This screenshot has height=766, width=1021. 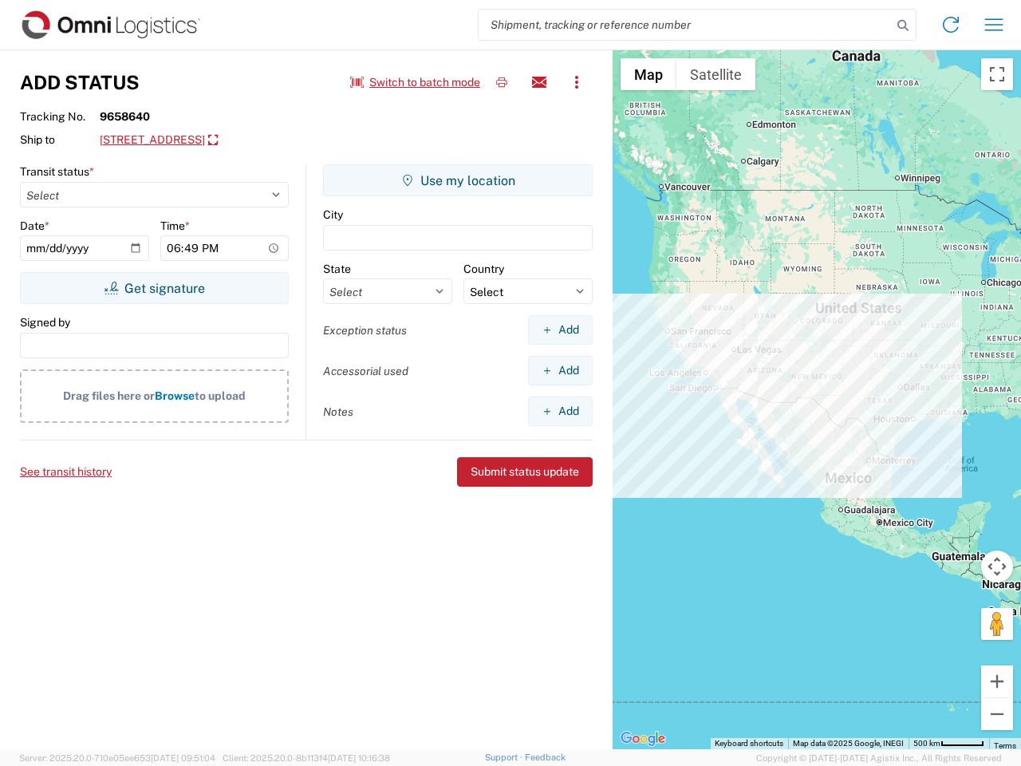 I want to click on label: Date, so click(x=34, y=226).